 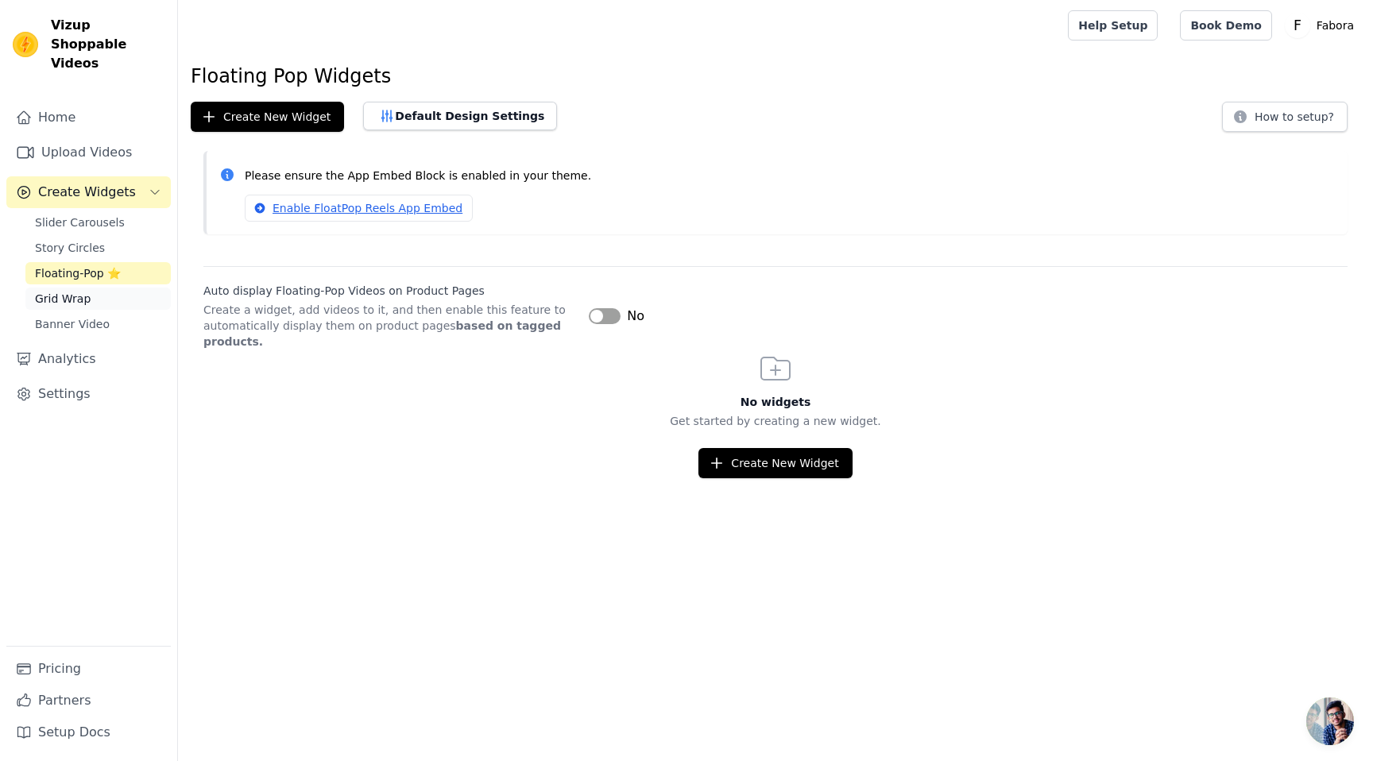 I want to click on a: Slider Carousels, so click(x=98, y=223).